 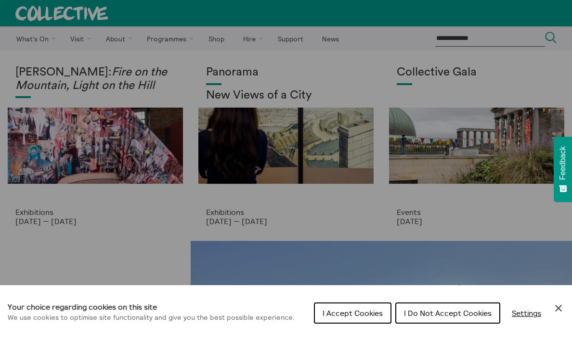 I want to click on p: We use cookies to optimise site functionality and give you the best possible experience., so click(x=151, y=318).